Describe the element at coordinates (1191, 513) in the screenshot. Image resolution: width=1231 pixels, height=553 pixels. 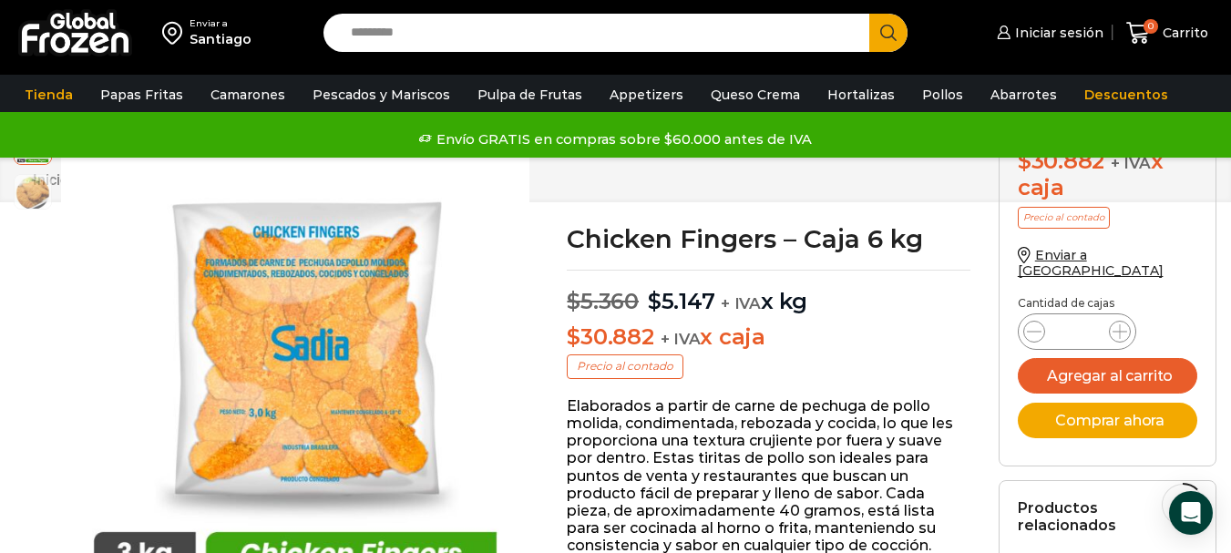
I see `div: Open Intercom Messenger` at that location.